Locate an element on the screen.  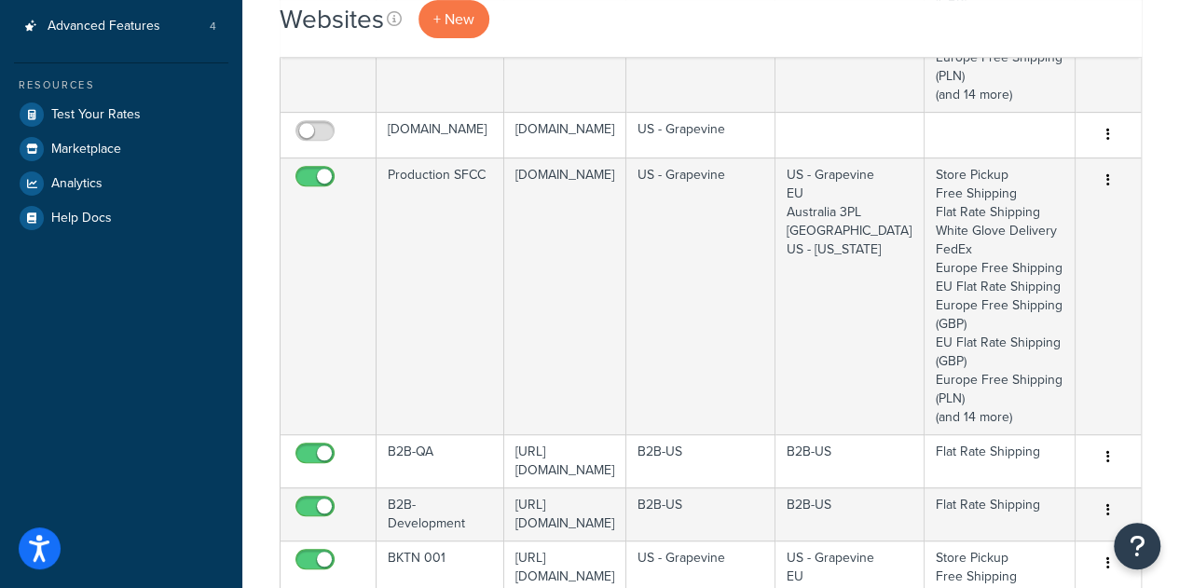
span: Marketplace is located at coordinates (86, 149).